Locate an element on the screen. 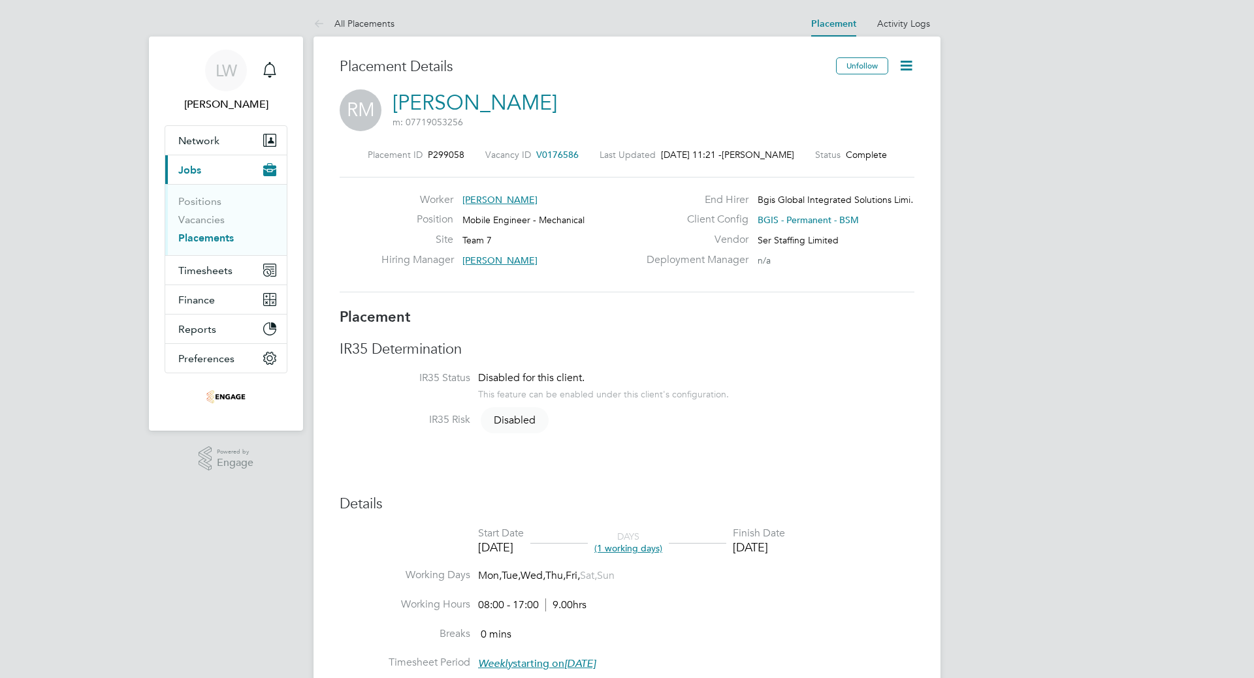 This screenshot has width=1254, height=678. label: Last Updated is located at coordinates (627, 155).